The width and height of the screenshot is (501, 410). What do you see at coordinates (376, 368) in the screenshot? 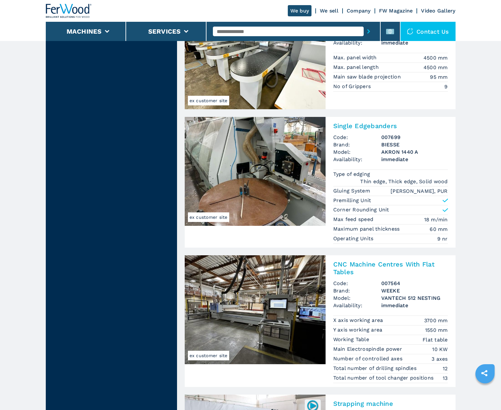
I see `p: Total number of drilling spindles` at bounding box center [376, 368].